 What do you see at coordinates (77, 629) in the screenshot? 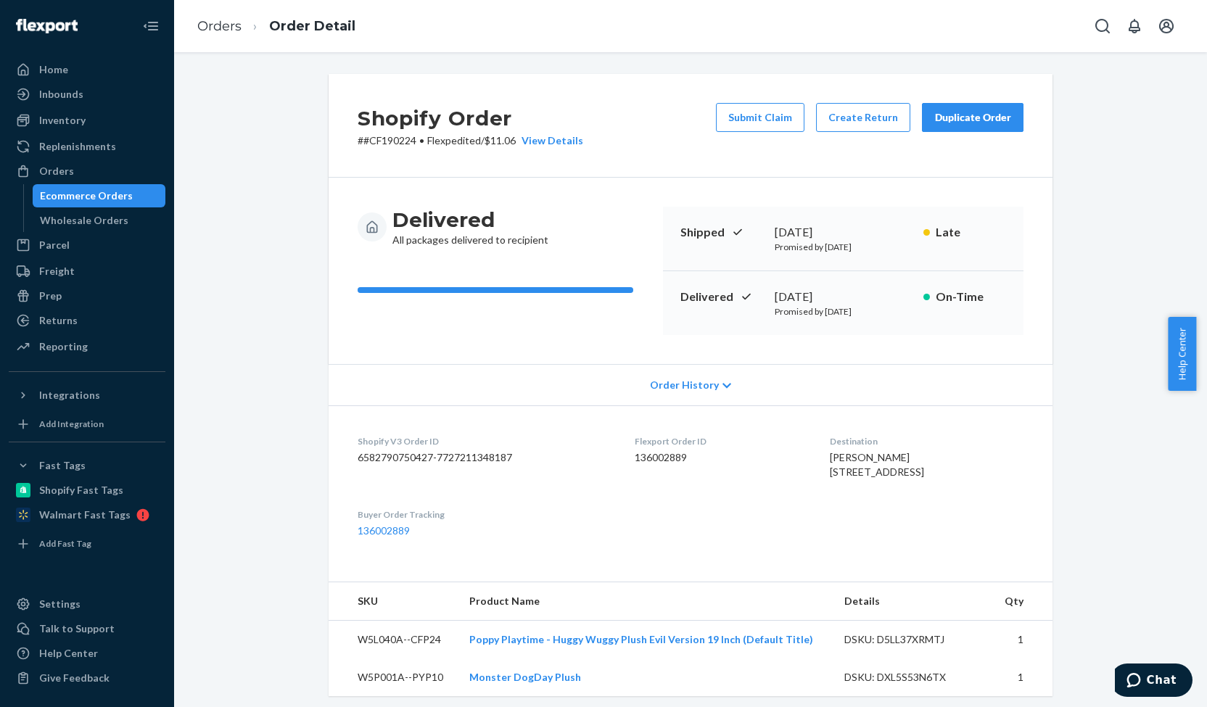
I see `div: Talk to Support` at bounding box center [77, 629].